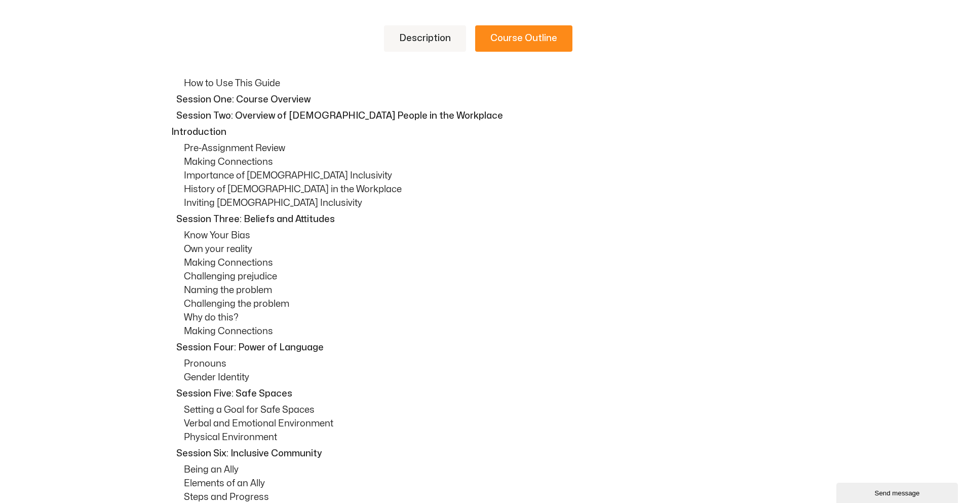 Image resolution: width=965 pixels, height=503 pixels. What do you see at coordinates (491, 469) in the screenshot?
I see `p: Being an Ally` at bounding box center [491, 469].